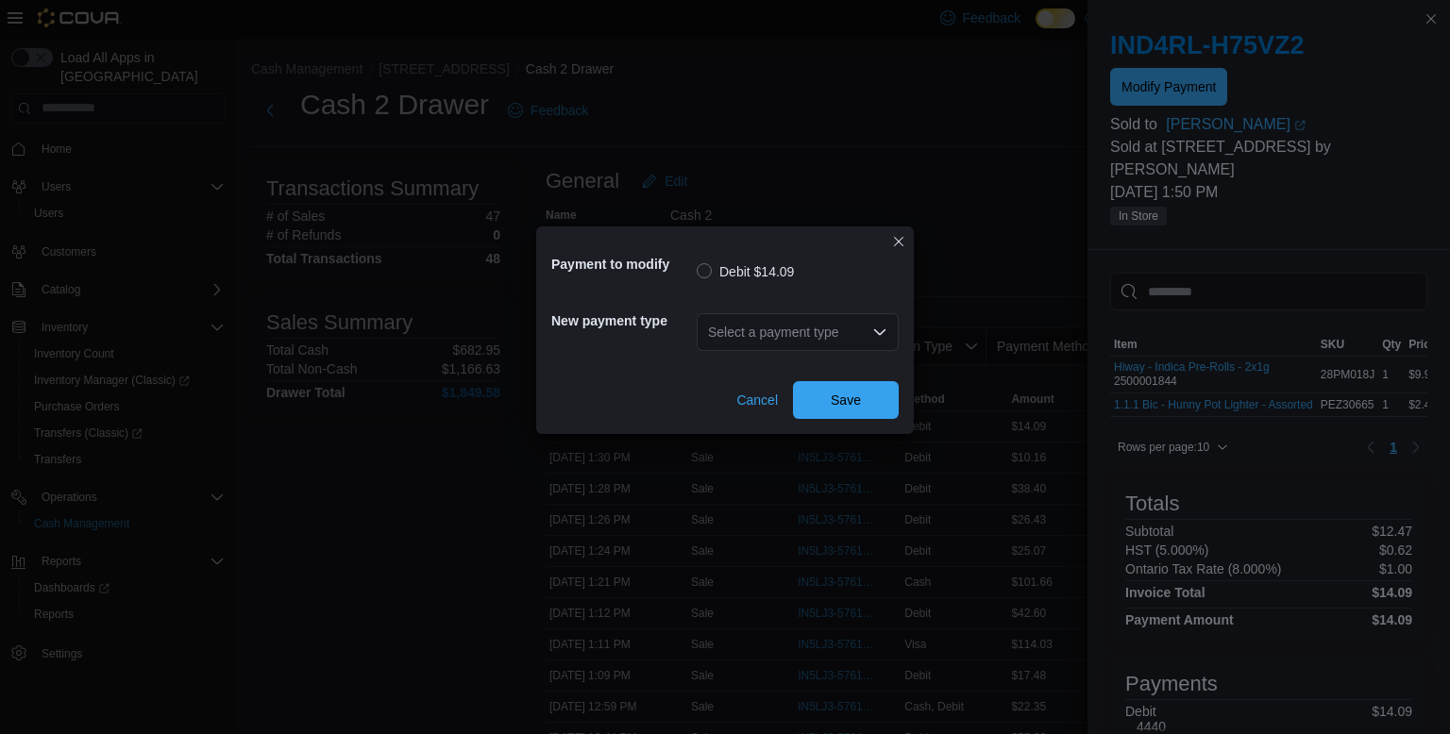 The image size is (1450, 734). I want to click on label: Debit $14.09, so click(745, 272).